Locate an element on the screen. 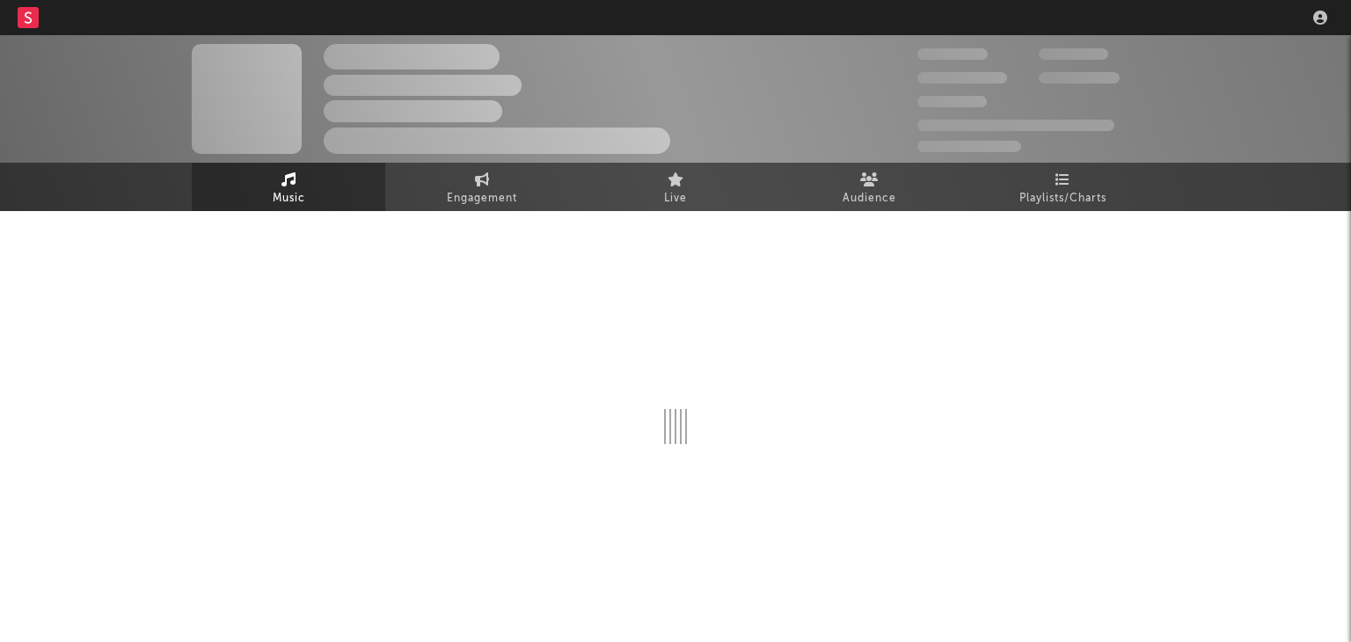 Image resolution: width=1351 pixels, height=642 pixels. a: Music is located at coordinates (289, 187).